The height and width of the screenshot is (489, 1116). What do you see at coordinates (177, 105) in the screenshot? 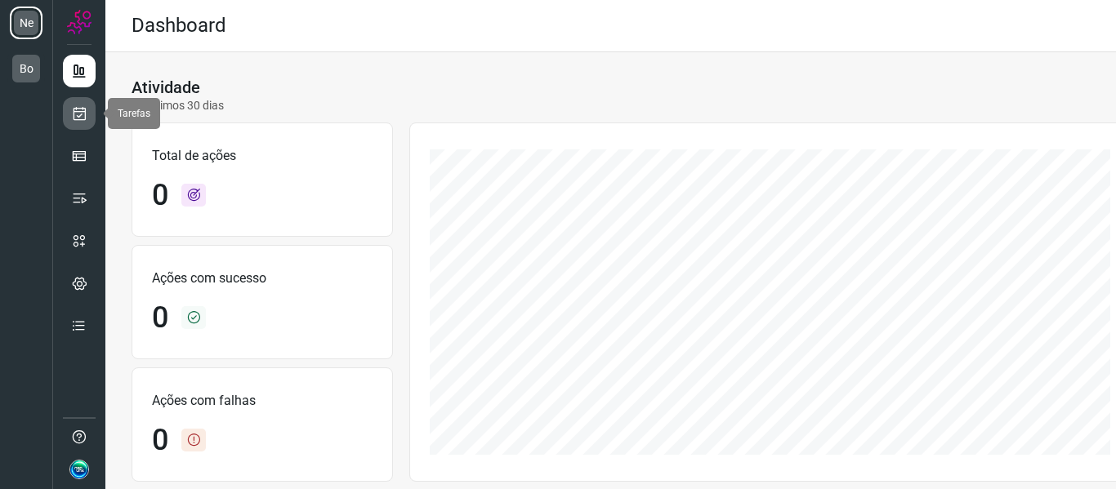
I see `p: Últimos 30 dias` at bounding box center [177, 105].